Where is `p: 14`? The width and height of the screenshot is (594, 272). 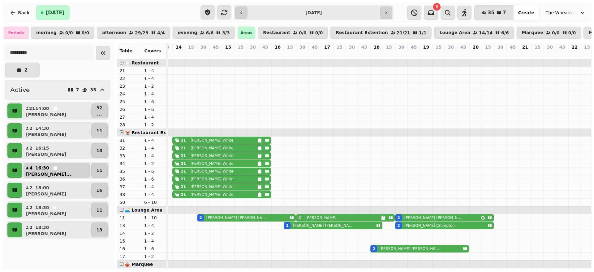
p: 14 is located at coordinates (129, 233).